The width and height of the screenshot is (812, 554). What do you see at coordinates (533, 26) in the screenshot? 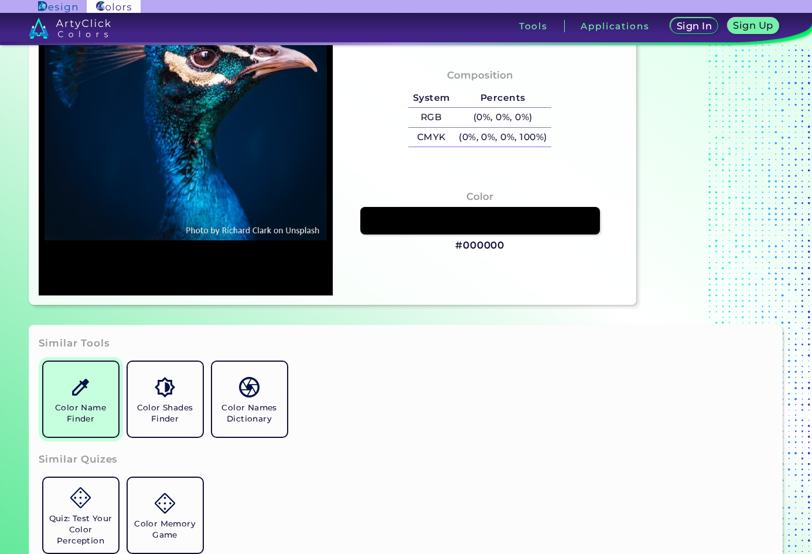
I see `h3: Tools` at bounding box center [533, 26].